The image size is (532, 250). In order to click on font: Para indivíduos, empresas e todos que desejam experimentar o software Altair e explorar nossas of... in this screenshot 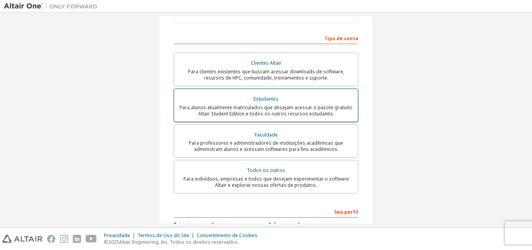, I will do `click(266, 182)`.